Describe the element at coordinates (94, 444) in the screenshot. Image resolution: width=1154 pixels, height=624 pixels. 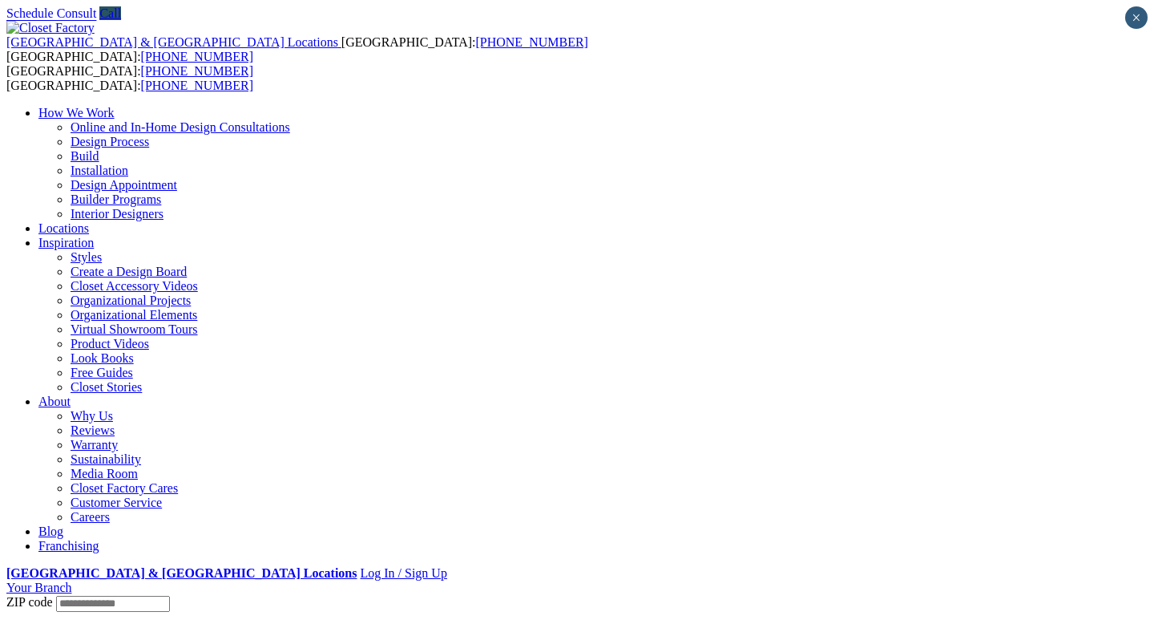
I see `a: Warranty` at that location.